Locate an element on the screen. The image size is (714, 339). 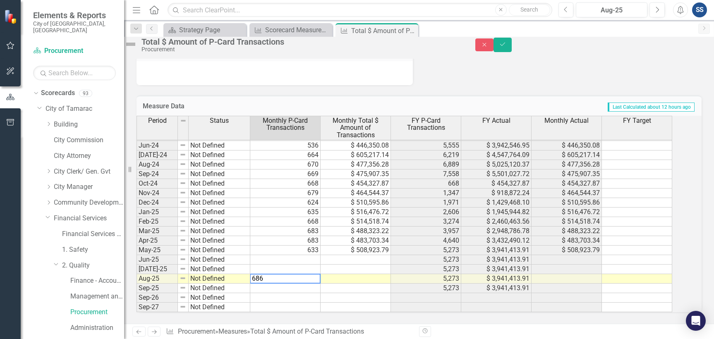
td: $ 918,872.24 is located at coordinates (497, 193).